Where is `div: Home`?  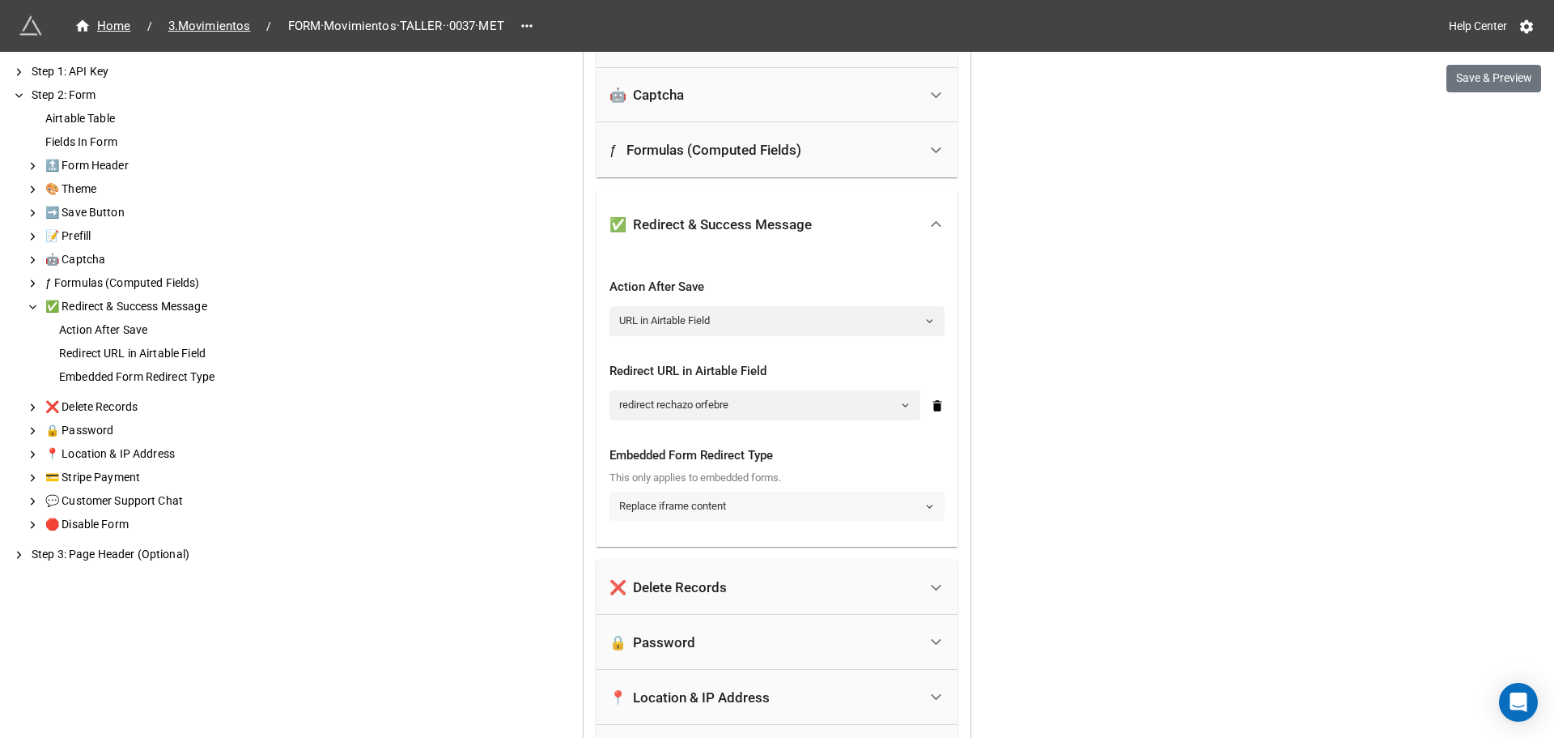 div: Home is located at coordinates (103, 26).